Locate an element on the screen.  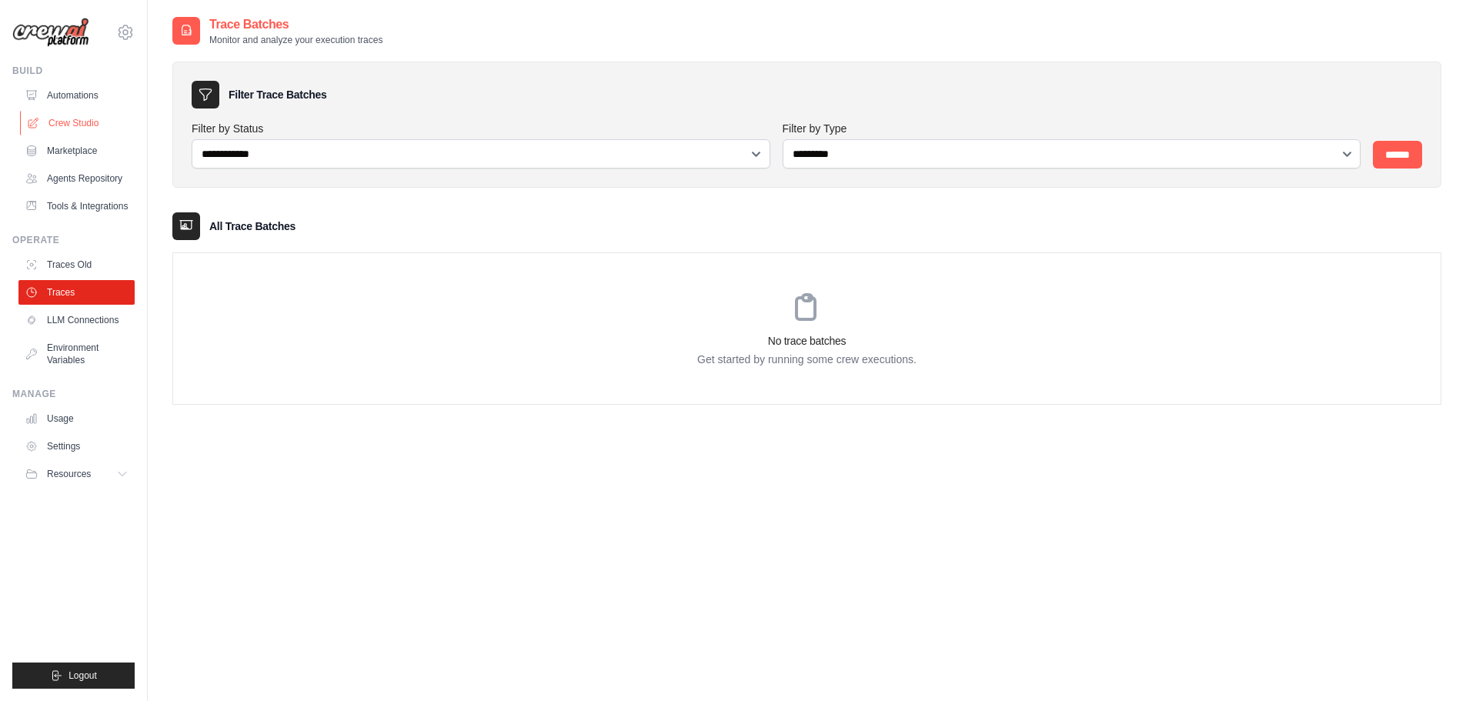
div: Operate is located at coordinates (73, 240).